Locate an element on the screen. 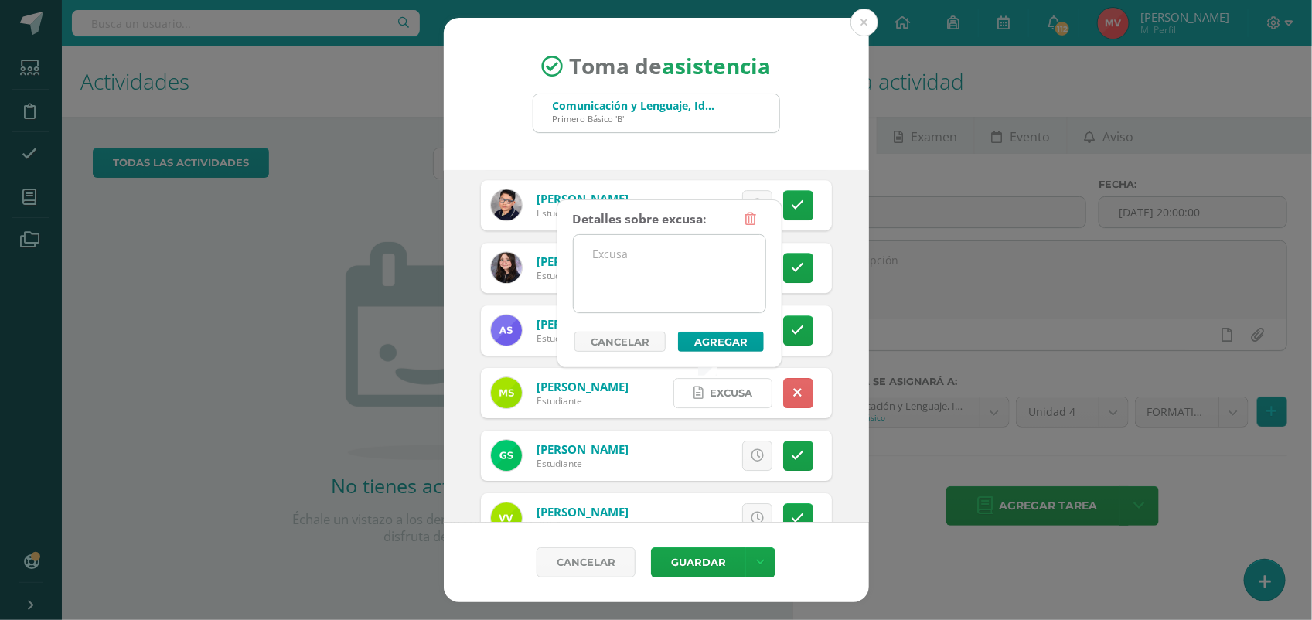 The width and height of the screenshot is (1312, 620). div: Comunicación y Lenguaje, Idioma Español is located at coordinates (634, 105).